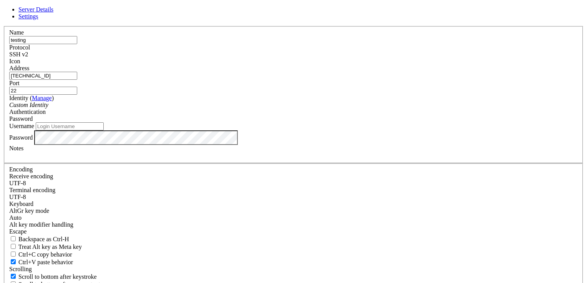  I want to click on input: Treat Alt key as Meta key, so click(13, 247).